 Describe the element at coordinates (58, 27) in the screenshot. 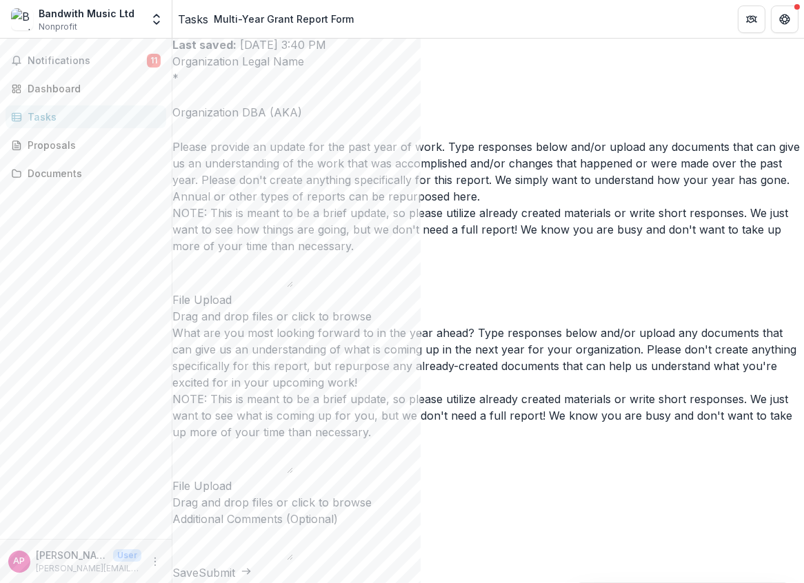

I see `span: Nonprofit` at that location.